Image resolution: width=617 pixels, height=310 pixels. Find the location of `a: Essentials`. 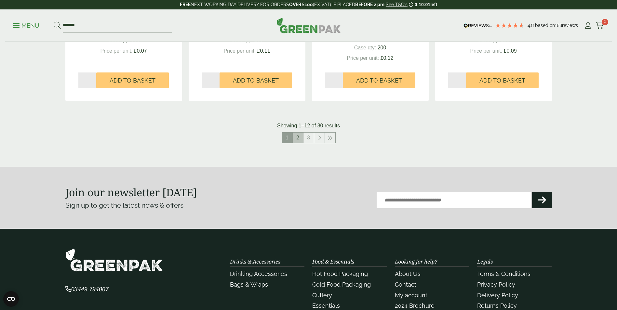

a: Essentials is located at coordinates (326, 306).